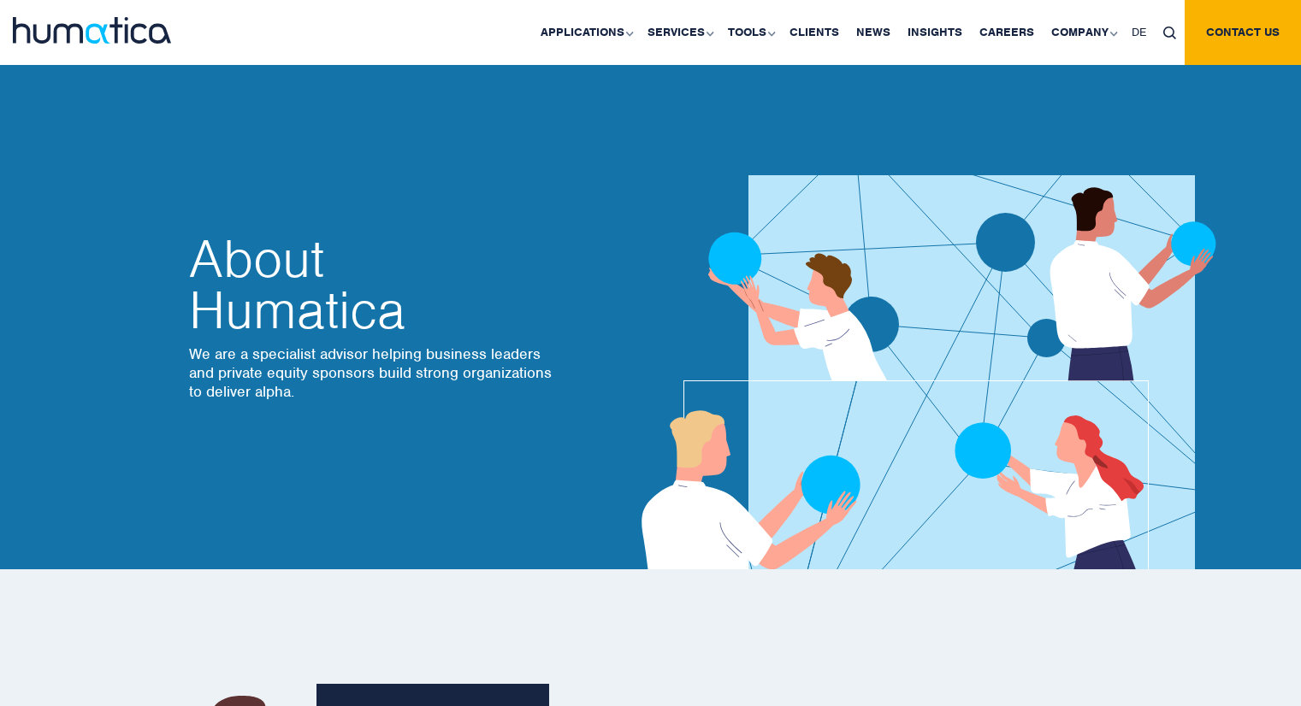  Describe the element at coordinates (1138, 32) in the screenshot. I see `span: DE` at that location.